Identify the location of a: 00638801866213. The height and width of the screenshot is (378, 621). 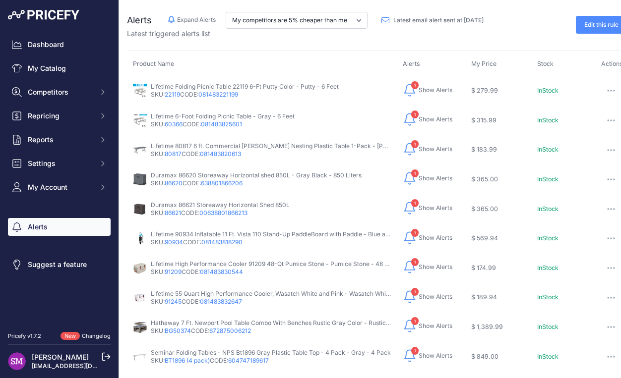
(223, 213).